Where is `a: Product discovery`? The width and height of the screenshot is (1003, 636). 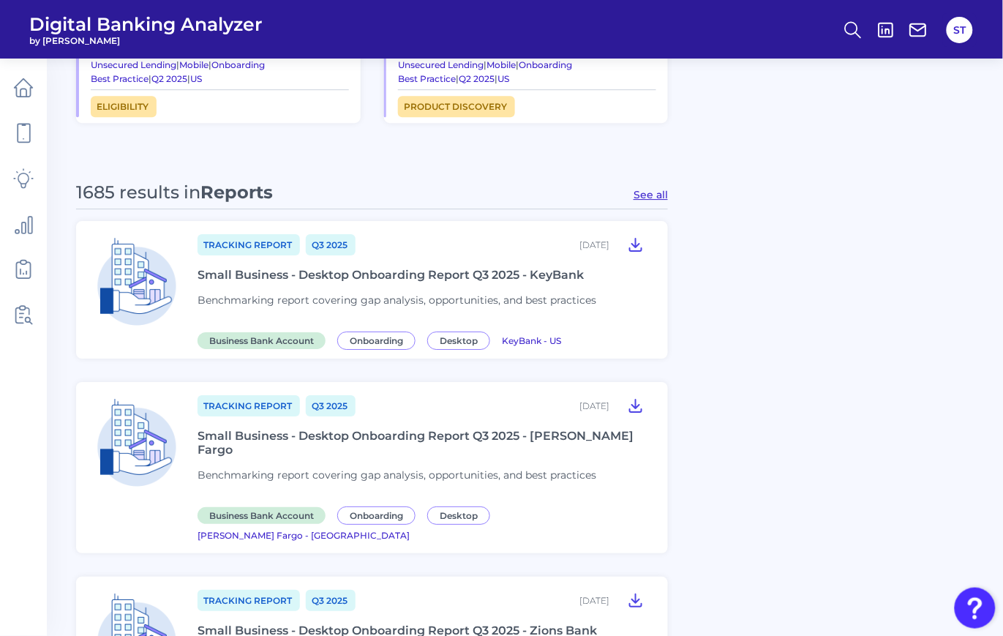 a: Product discovery is located at coordinates (457, 106).